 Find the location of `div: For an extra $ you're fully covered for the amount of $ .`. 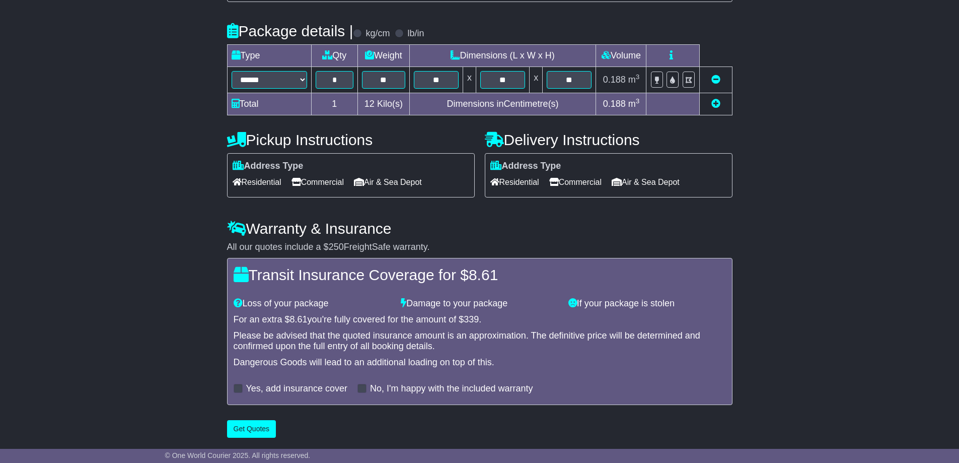

div: For an extra $ you're fully covered for the amount of $ . is located at coordinates (480, 320).